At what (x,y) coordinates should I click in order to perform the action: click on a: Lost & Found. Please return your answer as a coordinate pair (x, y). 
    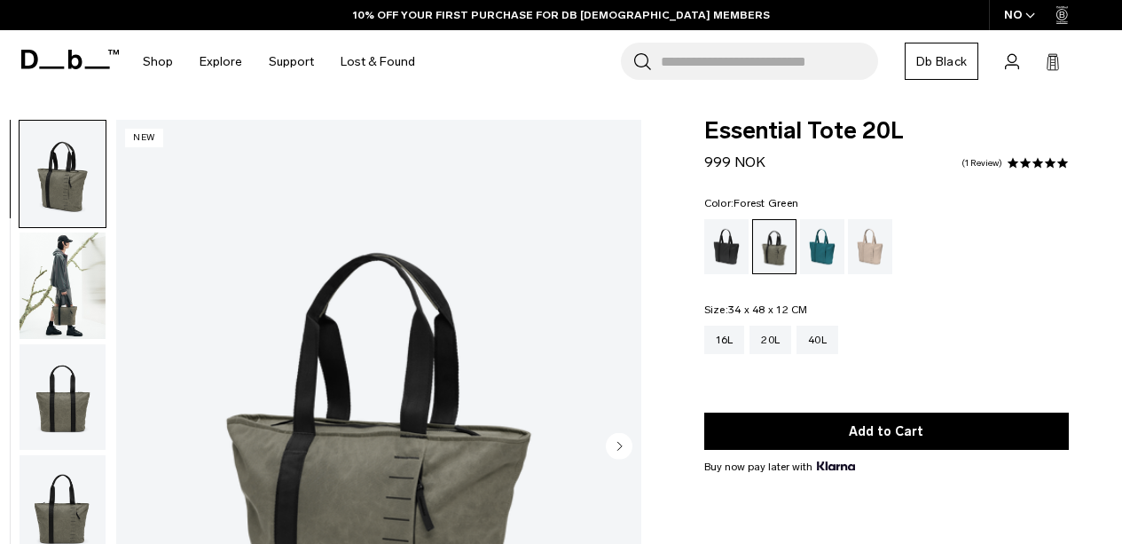
    Looking at the image, I should click on (378, 61).